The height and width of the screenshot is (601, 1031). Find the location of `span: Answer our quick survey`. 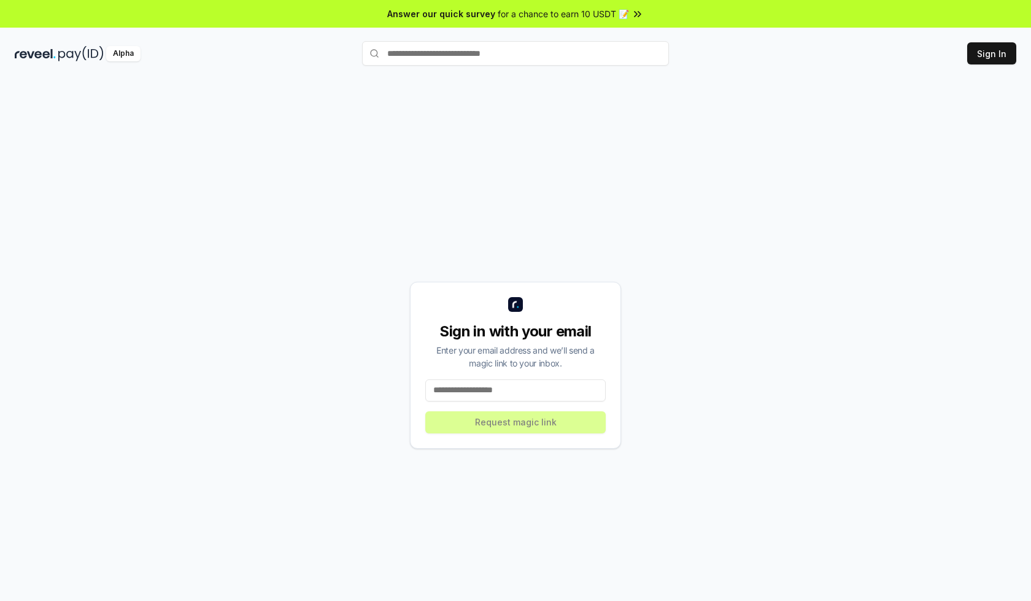

span: Answer our quick survey is located at coordinates (441, 14).